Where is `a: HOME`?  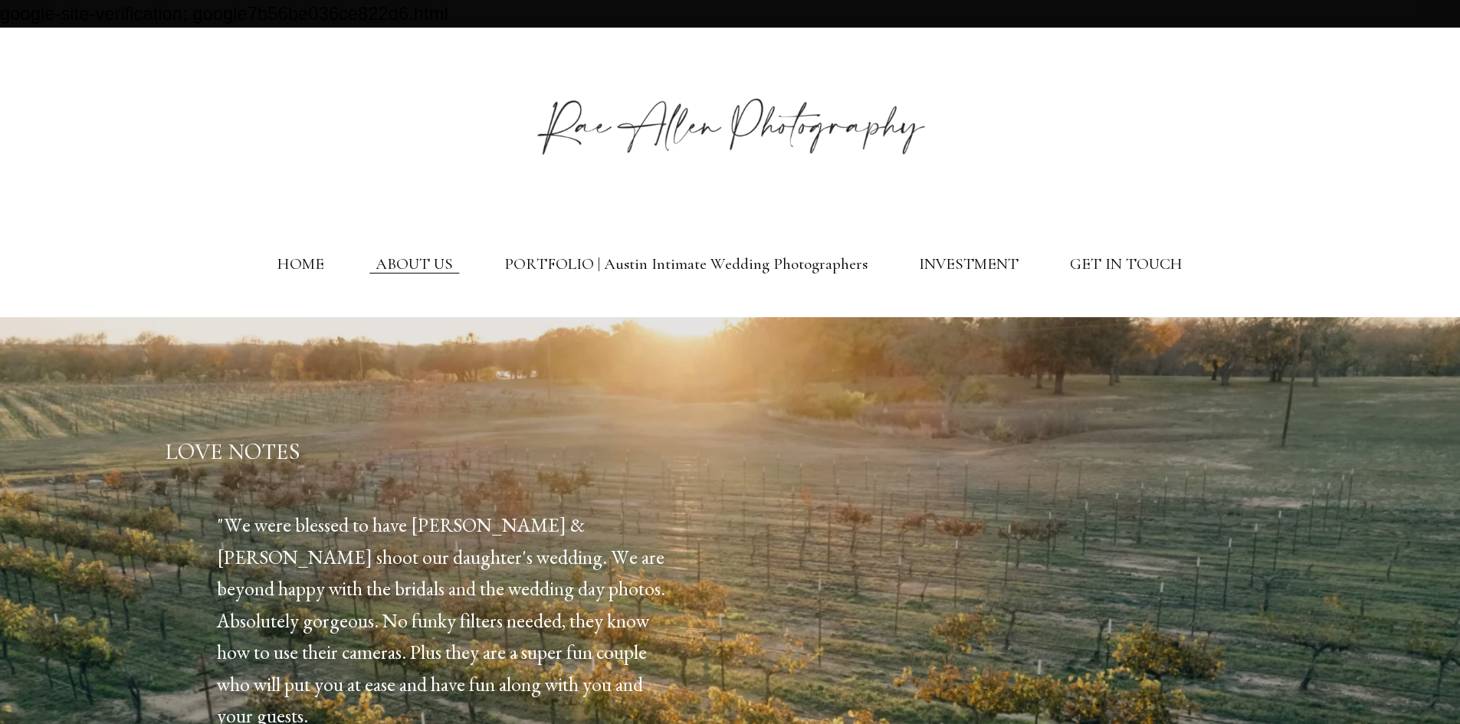 a: HOME is located at coordinates (300, 264).